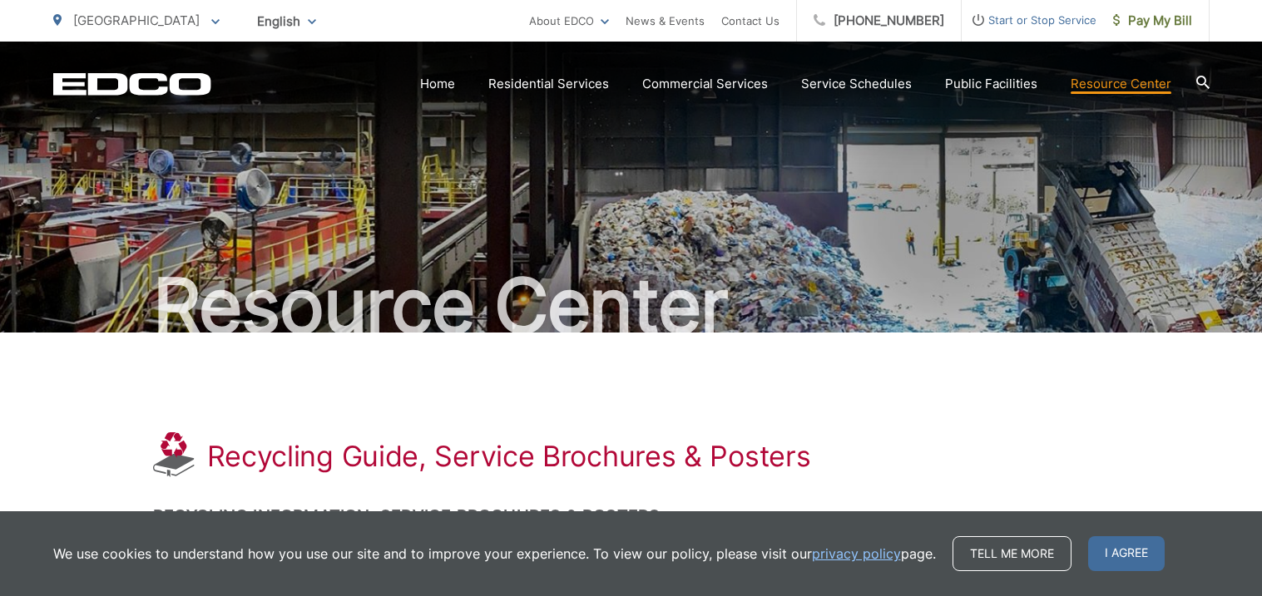  I want to click on a: Public Facilities, so click(991, 84).